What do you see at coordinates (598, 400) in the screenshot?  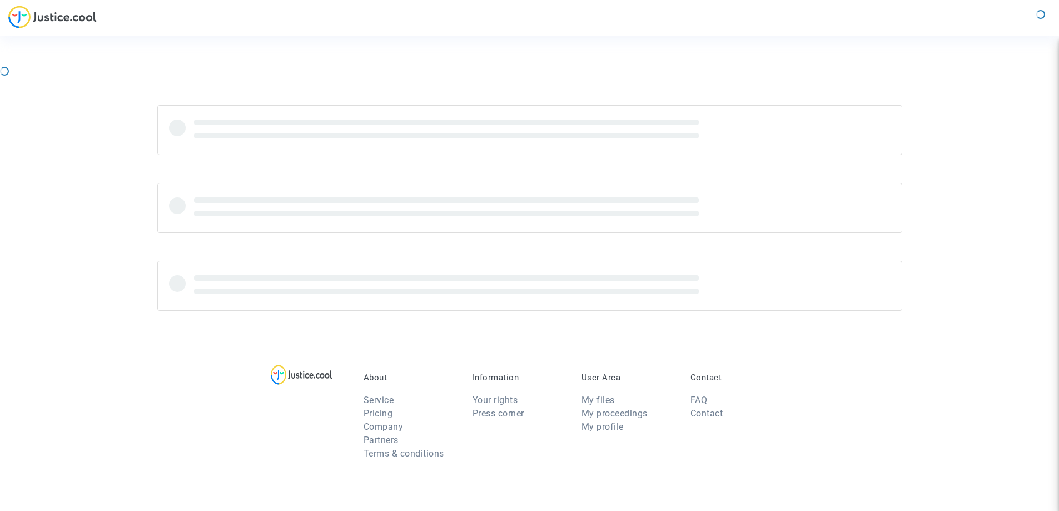 I see `a: My files` at bounding box center [598, 400].